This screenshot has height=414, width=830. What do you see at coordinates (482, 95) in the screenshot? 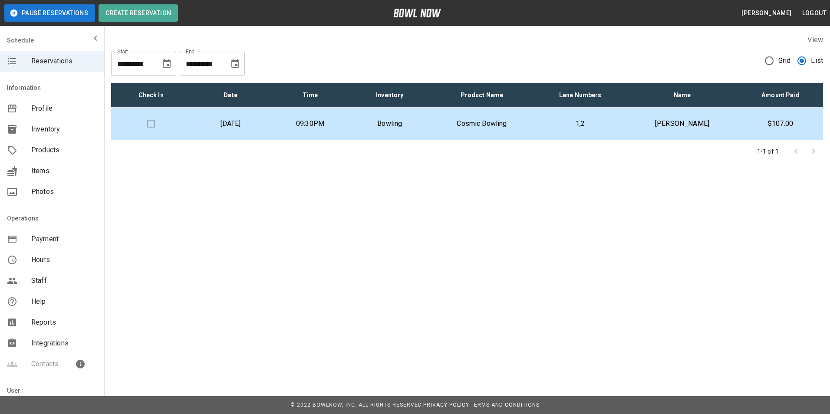
I see `th: Product Name` at bounding box center [482, 95].